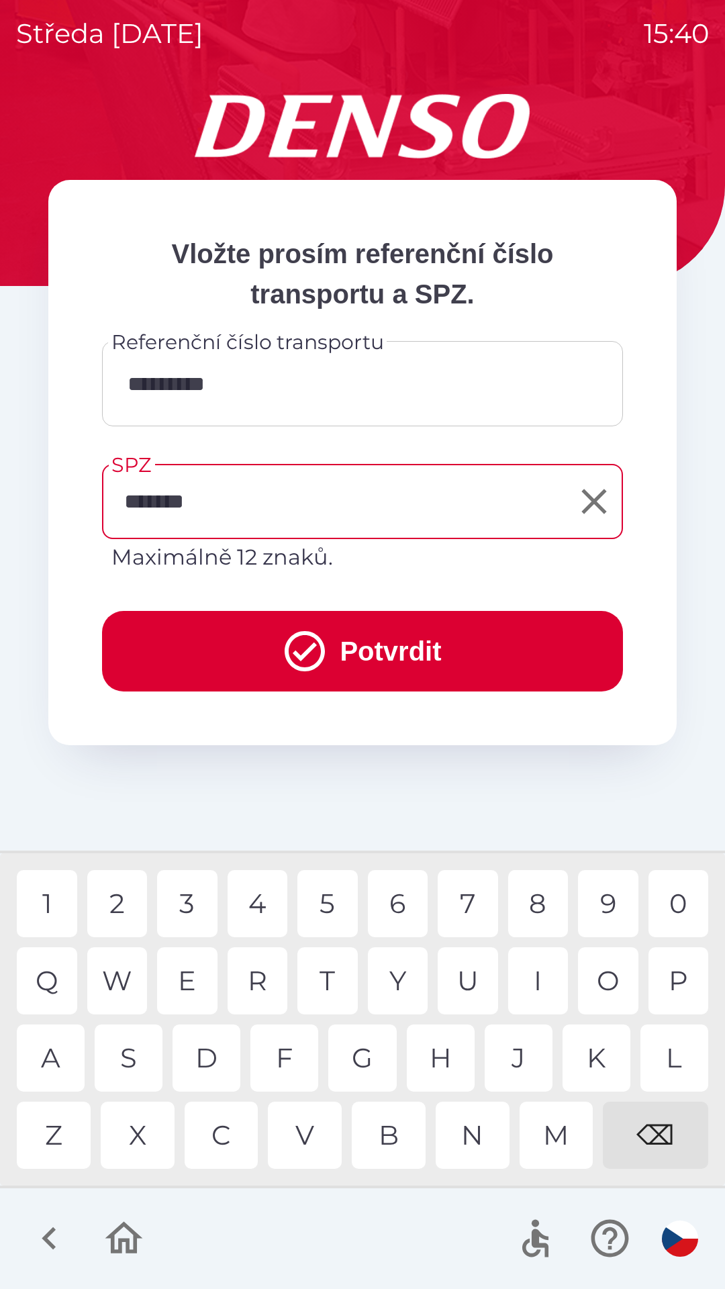  I want to click on img: cs flag, so click(680, 1239).